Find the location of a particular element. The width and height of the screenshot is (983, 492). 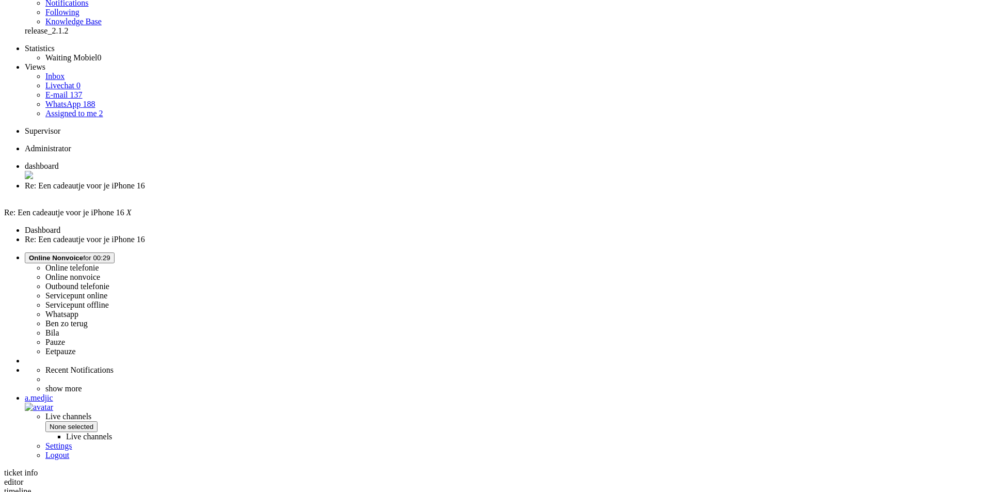

span: dashboard is located at coordinates (42, 166).